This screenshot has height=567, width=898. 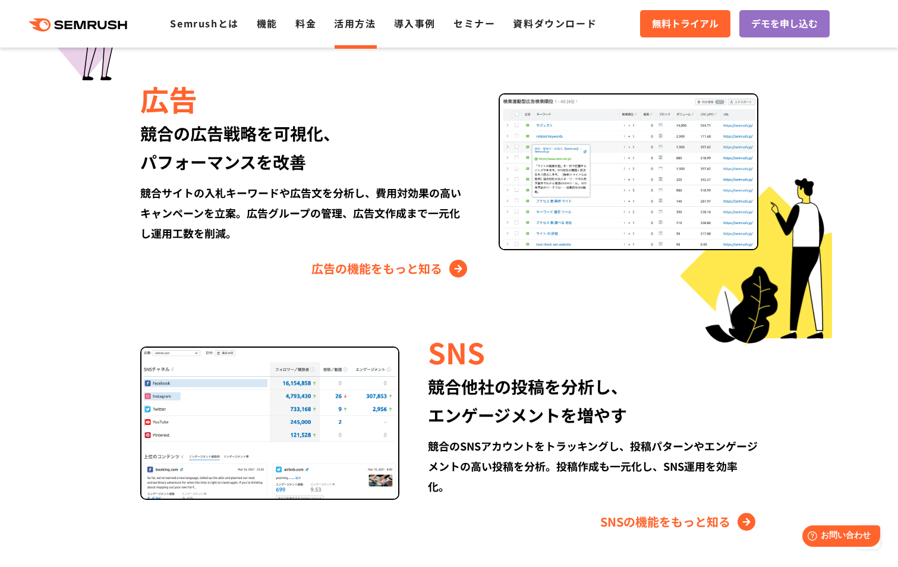 I want to click on a: デモを申し込む, so click(x=784, y=24).